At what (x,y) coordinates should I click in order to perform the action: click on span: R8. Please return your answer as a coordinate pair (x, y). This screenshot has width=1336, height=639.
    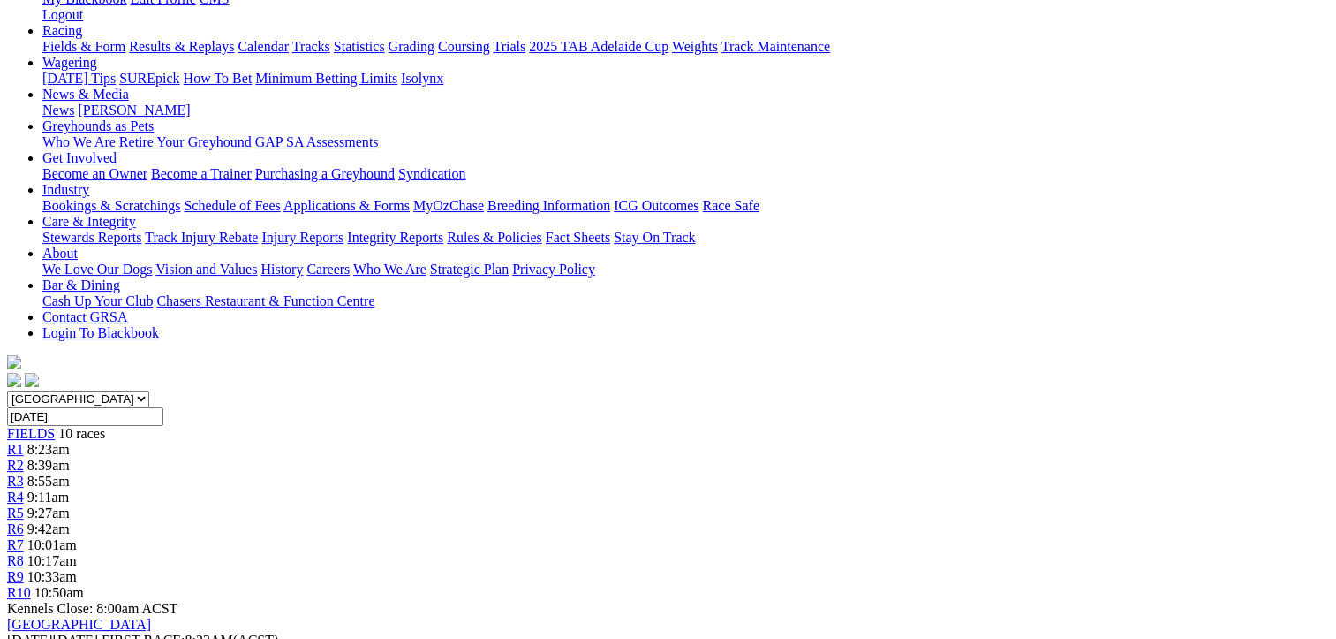
    Looking at the image, I should click on (15, 560).